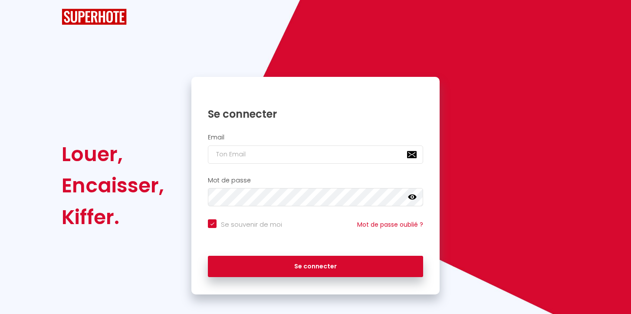 Image resolution: width=631 pixels, height=314 pixels. What do you see at coordinates (315, 266) in the screenshot?
I see `button: Se connecter` at bounding box center [315, 266].